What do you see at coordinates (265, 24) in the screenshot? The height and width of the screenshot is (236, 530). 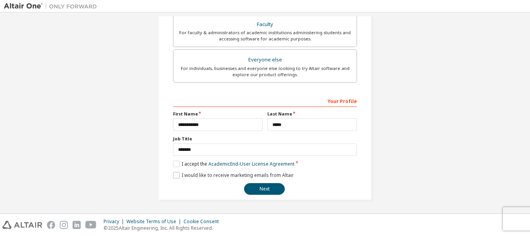 I see `div: Faculty` at bounding box center [265, 24].